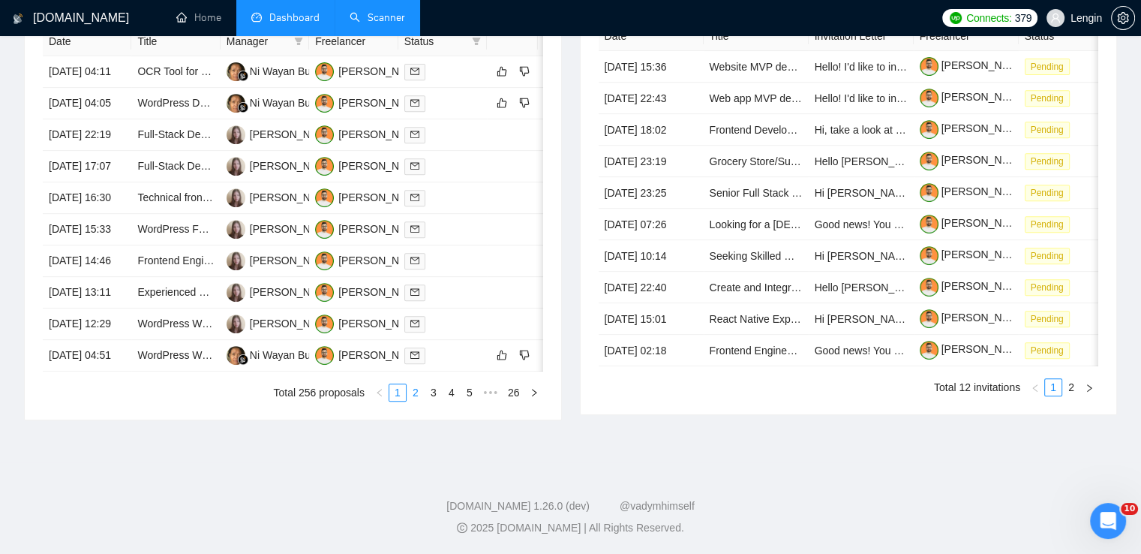  What do you see at coordinates (1123, 18) in the screenshot?
I see `button: setting` at bounding box center [1123, 18].